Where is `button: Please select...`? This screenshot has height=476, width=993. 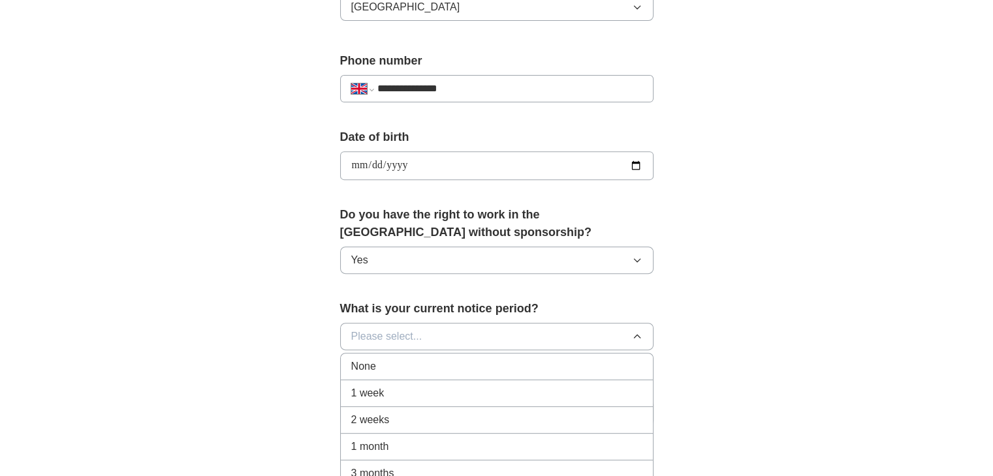
button: Please select... is located at coordinates (497, 337).